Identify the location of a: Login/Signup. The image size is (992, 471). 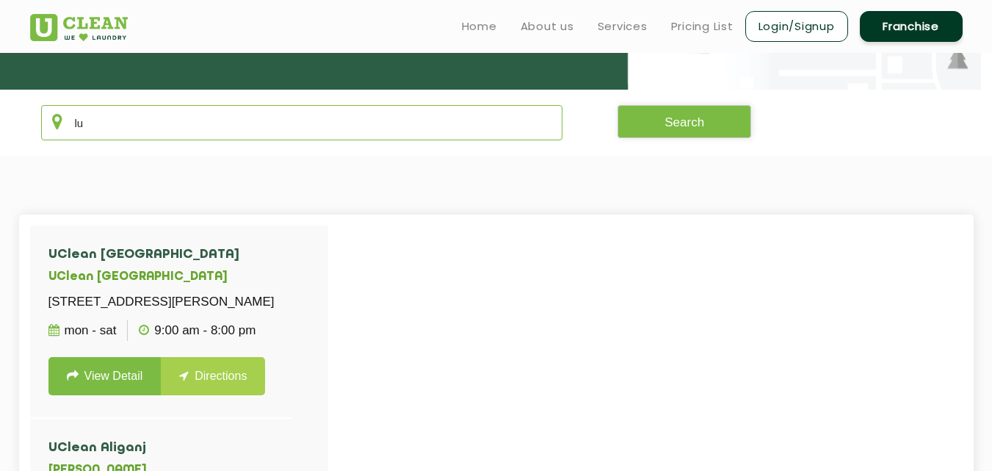
(796, 26).